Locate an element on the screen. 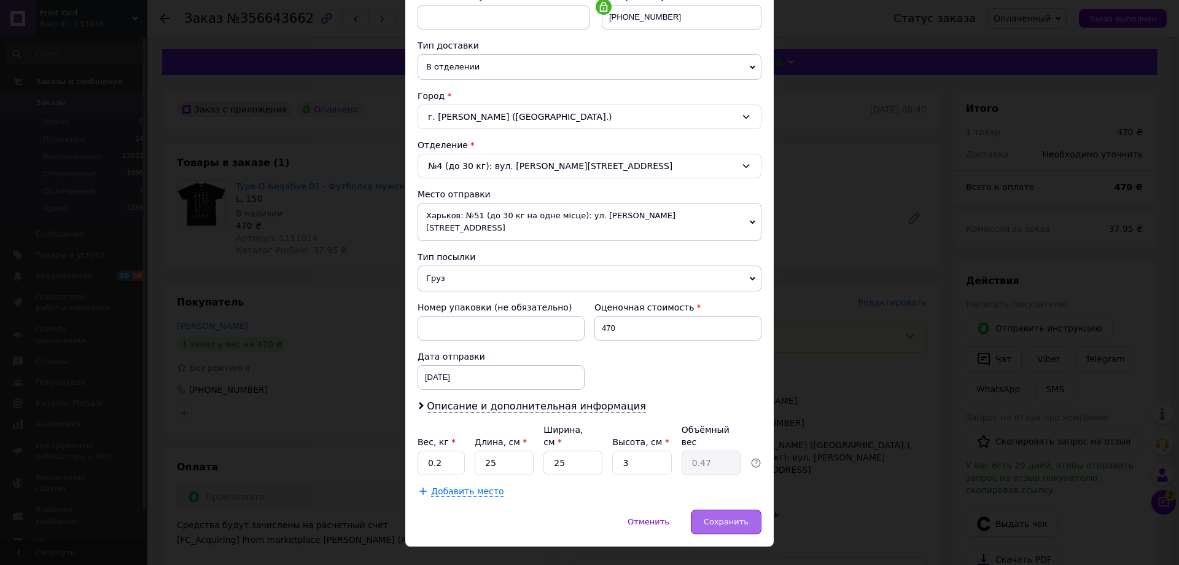 The height and width of the screenshot is (565, 1179). div: Объёмный вес is located at coordinates (711, 436).